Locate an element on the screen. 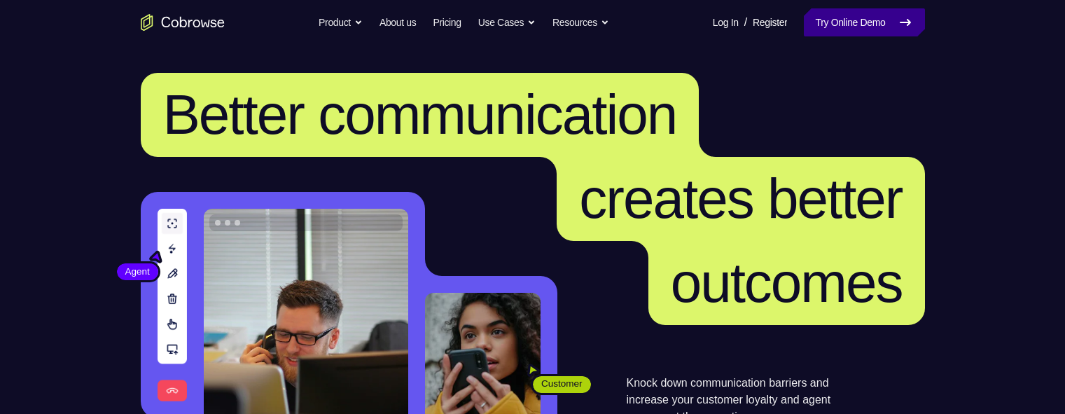 The image size is (1065, 414). a: About us is located at coordinates (398, 22).